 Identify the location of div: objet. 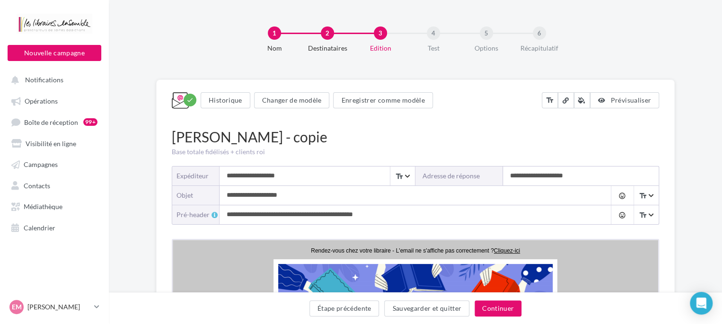
(194, 195).